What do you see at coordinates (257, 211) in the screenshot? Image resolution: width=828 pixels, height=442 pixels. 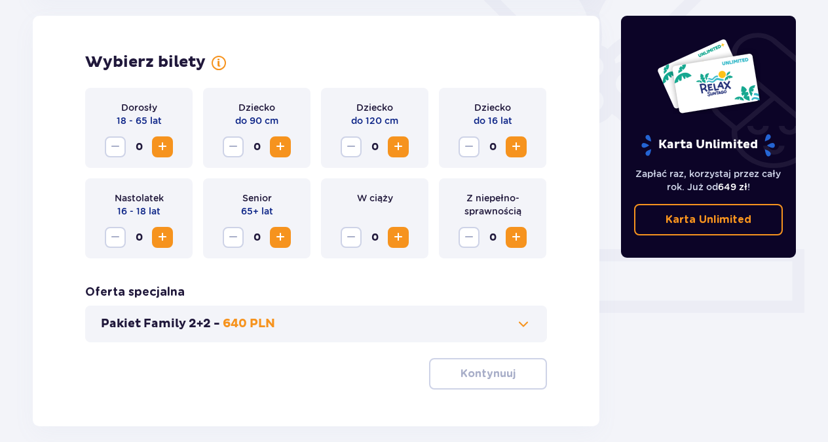 I see `p: 65+ lat` at bounding box center [257, 211].